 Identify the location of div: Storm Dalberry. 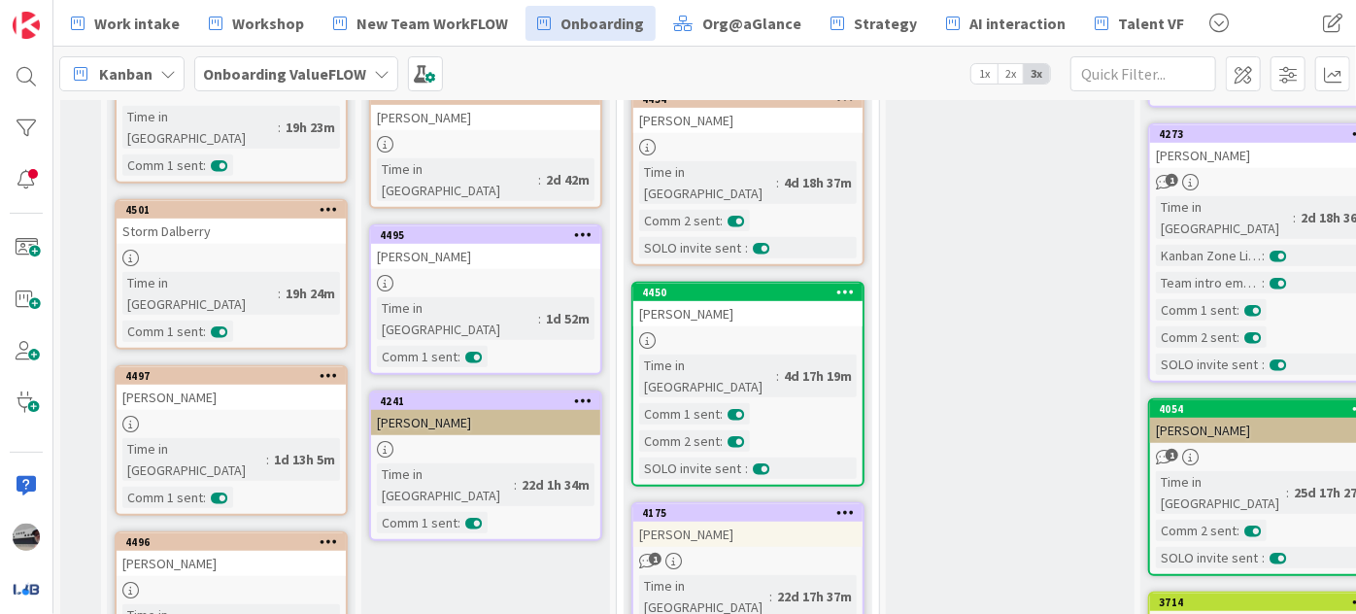
(231, 231).